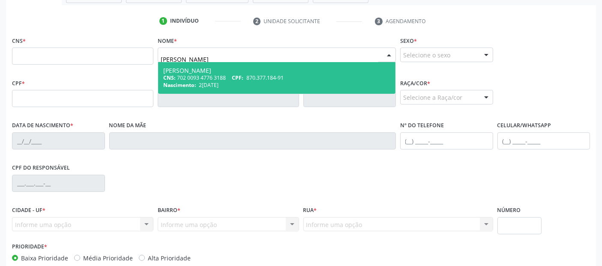  Describe the element at coordinates (415, 83) in the screenshot. I see `label: Raça/cor` at that location.